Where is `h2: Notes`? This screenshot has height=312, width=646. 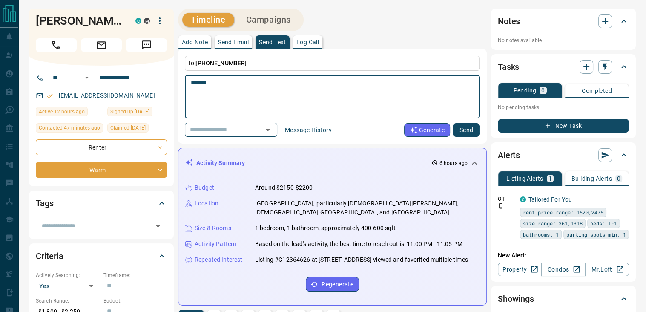
h2: Notes is located at coordinates (509, 21).